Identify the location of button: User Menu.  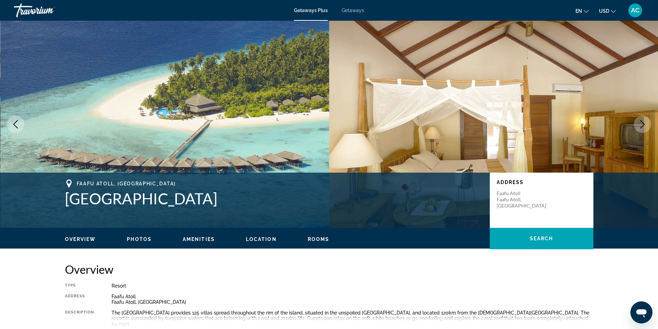
(636, 10).